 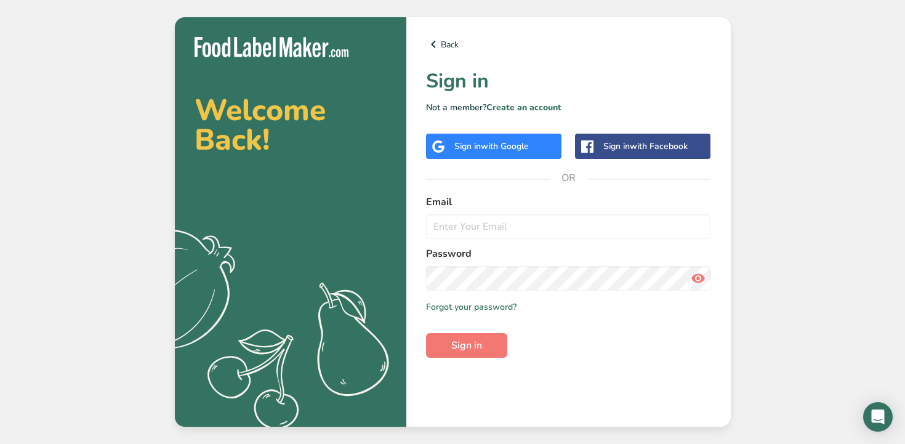 I want to click on h2: Welcome Back!, so click(x=291, y=125).